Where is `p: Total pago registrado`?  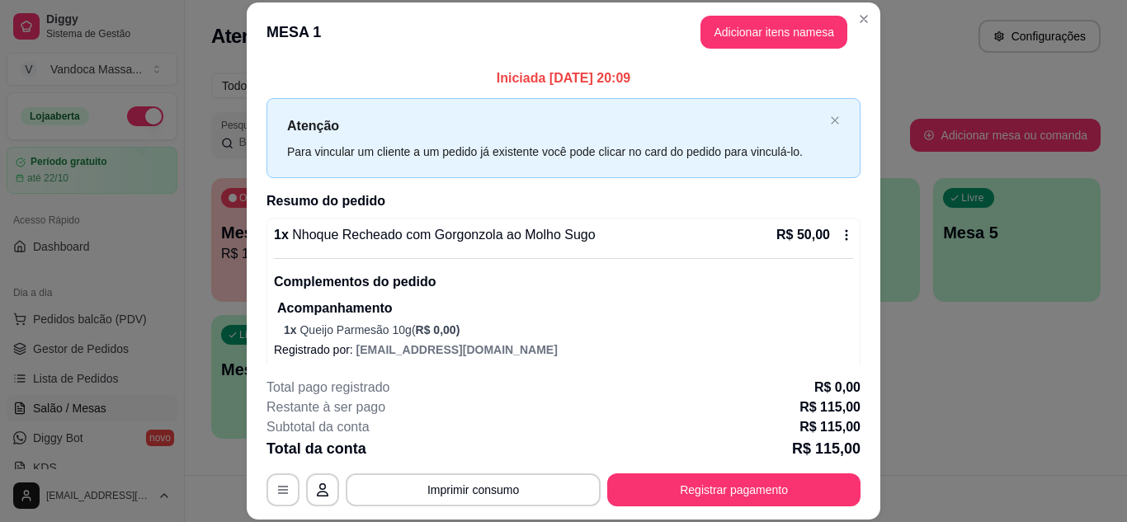
p: Total pago registrado is located at coordinates (327, 388).